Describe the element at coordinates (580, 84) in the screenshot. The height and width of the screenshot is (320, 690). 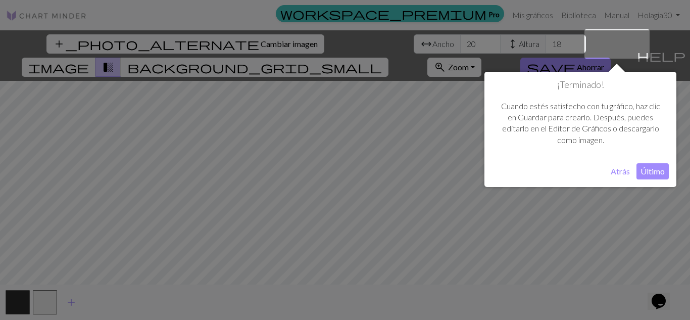
I see `font: ¡Terminado!` at that location.